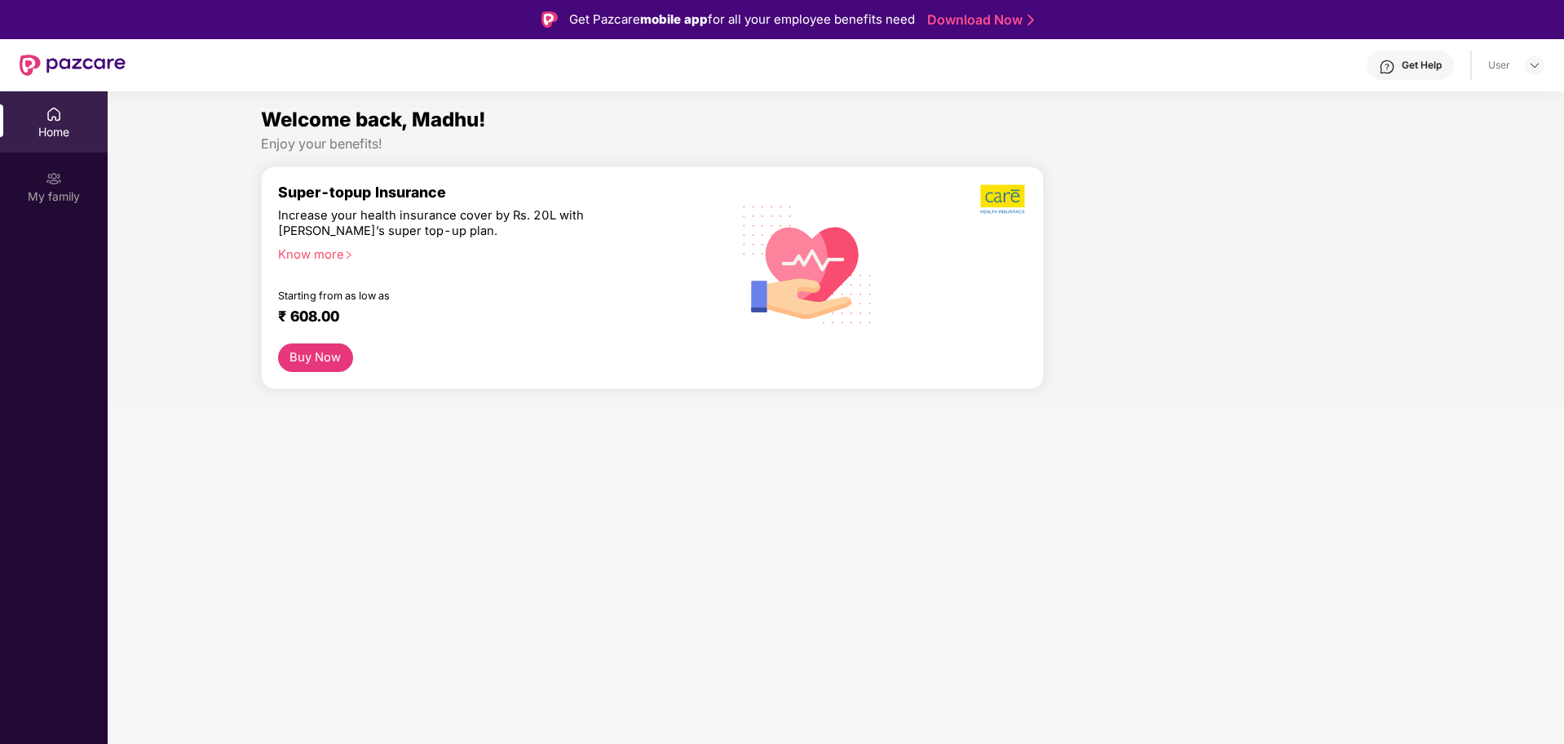 The height and width of the screenshot is (744, 1564). What do you see at coordinates (978, 20) in the screenshot?
I see `a: Download Now` at bounding box center [978, 20].